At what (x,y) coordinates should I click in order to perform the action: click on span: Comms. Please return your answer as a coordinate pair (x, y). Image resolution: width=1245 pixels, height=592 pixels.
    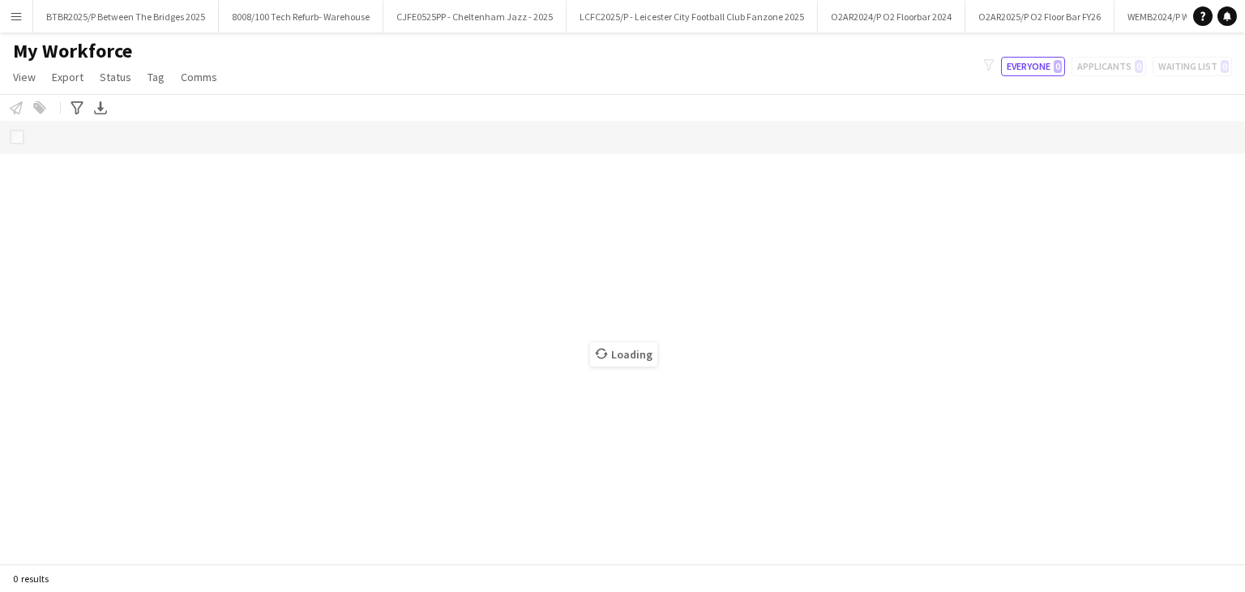
    Looking at the image, I should click on (199, 77).